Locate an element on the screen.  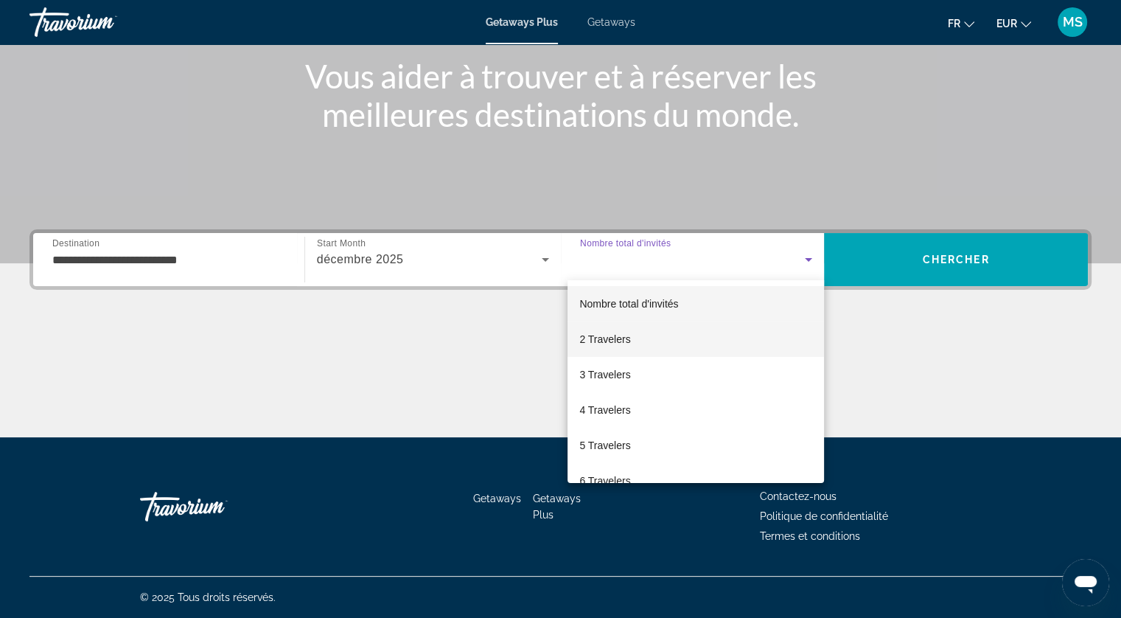
span: 6 Travelers is located at coordinates (605, 481).